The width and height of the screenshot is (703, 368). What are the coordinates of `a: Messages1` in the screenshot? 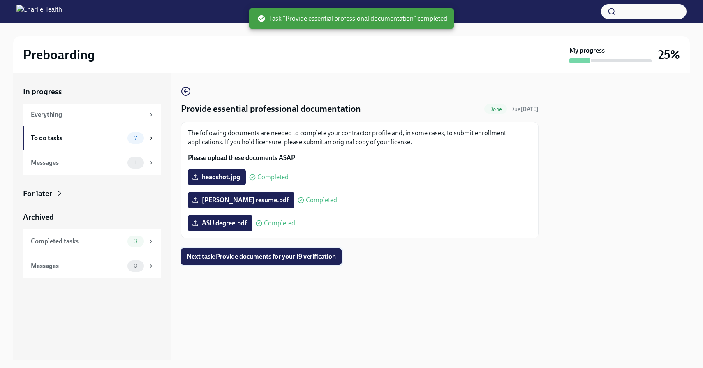 It's located at (92, 163).